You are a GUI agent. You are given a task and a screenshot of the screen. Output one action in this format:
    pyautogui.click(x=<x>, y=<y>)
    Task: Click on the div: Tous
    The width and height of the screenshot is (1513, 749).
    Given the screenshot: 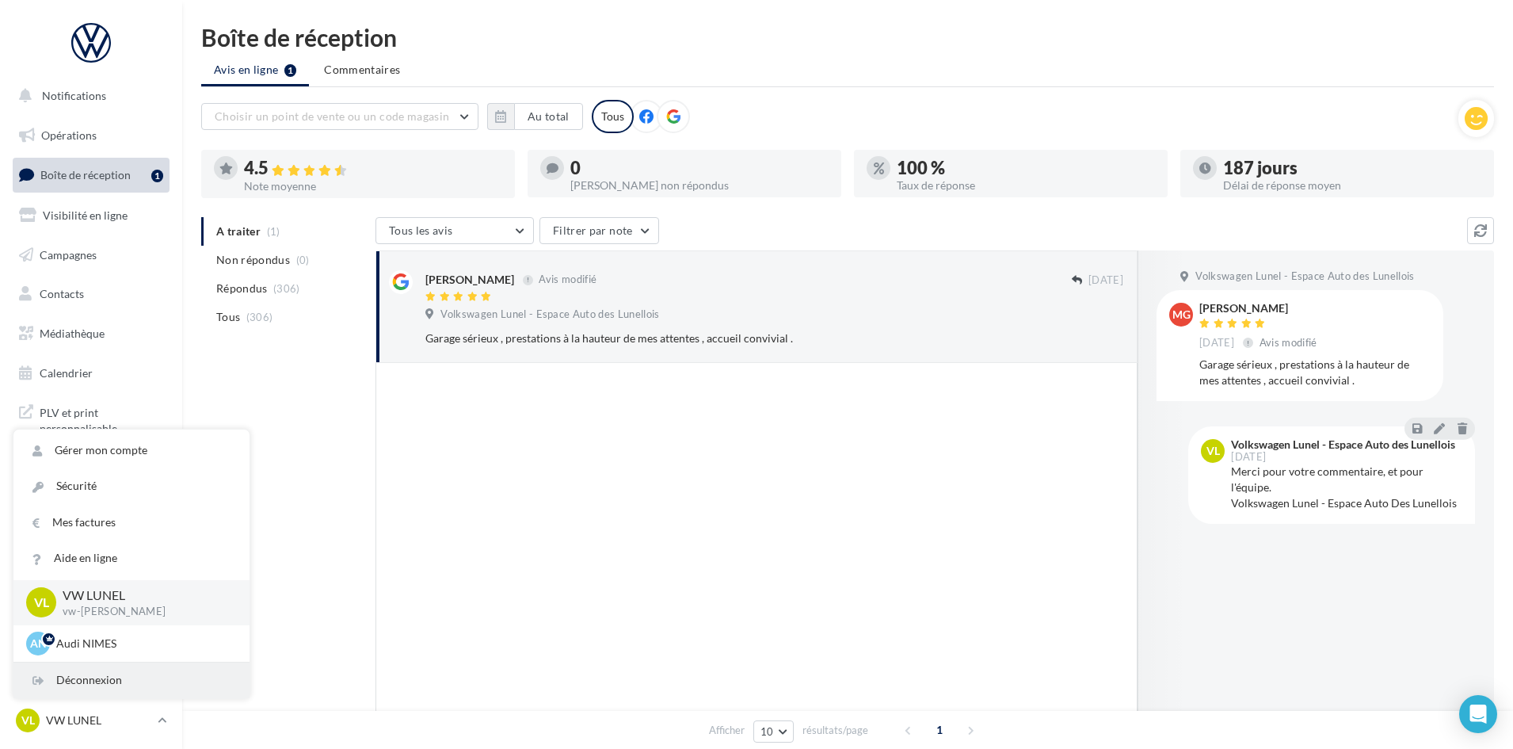 What is the action you would take?
    pyautogui.click(x=612, y=116)
    